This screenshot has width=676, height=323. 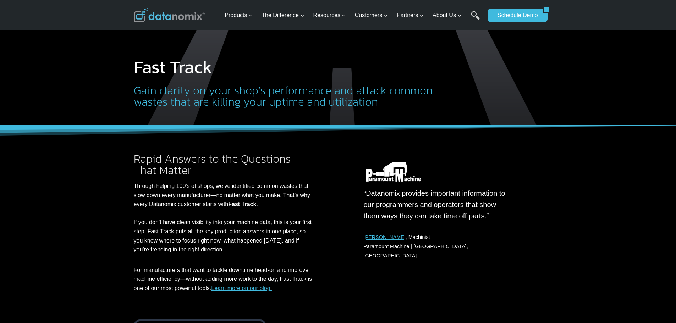 What do you see at coordinates (238, 15) in the screenshot?
I see `span: Products` at bounding box center [238, 15].